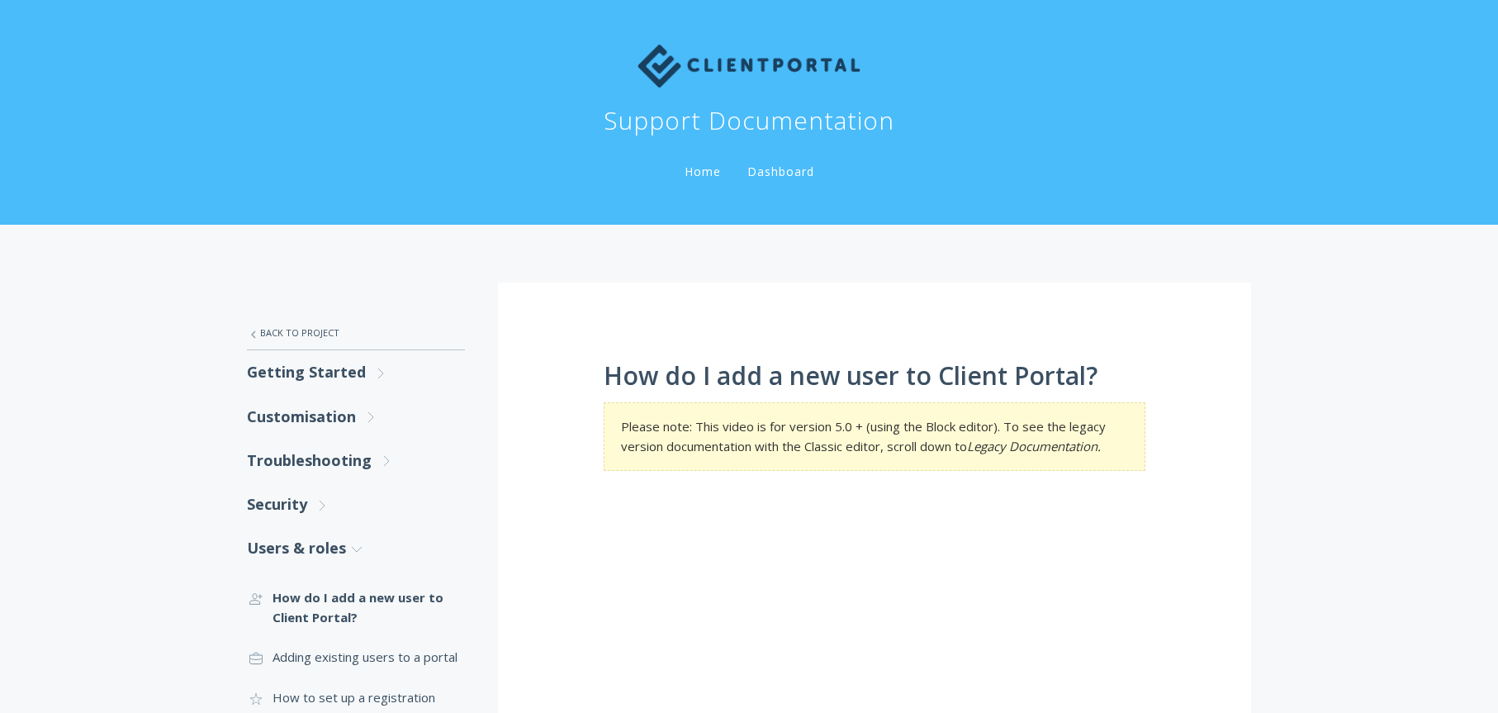  What do you see at coordinates (356, 416) in the screenshot?
I see `a: Customisation` at bounding box center [356, 416].